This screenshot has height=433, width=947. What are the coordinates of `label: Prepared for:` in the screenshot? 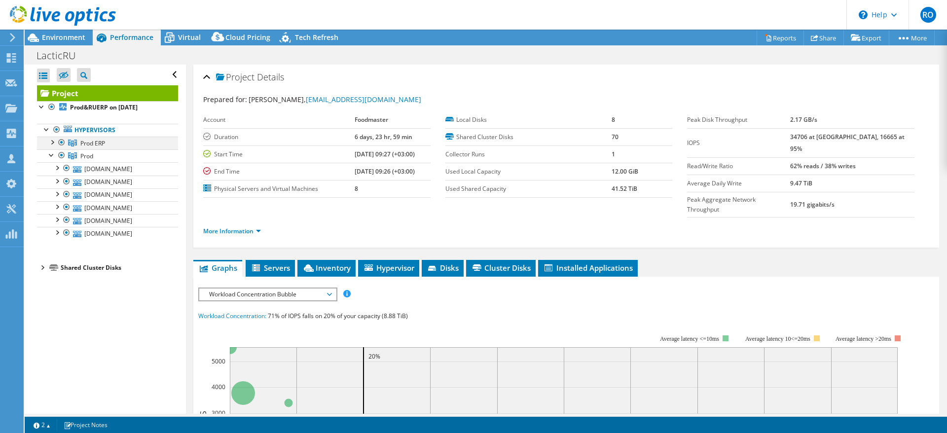 It's located at (225, 99).